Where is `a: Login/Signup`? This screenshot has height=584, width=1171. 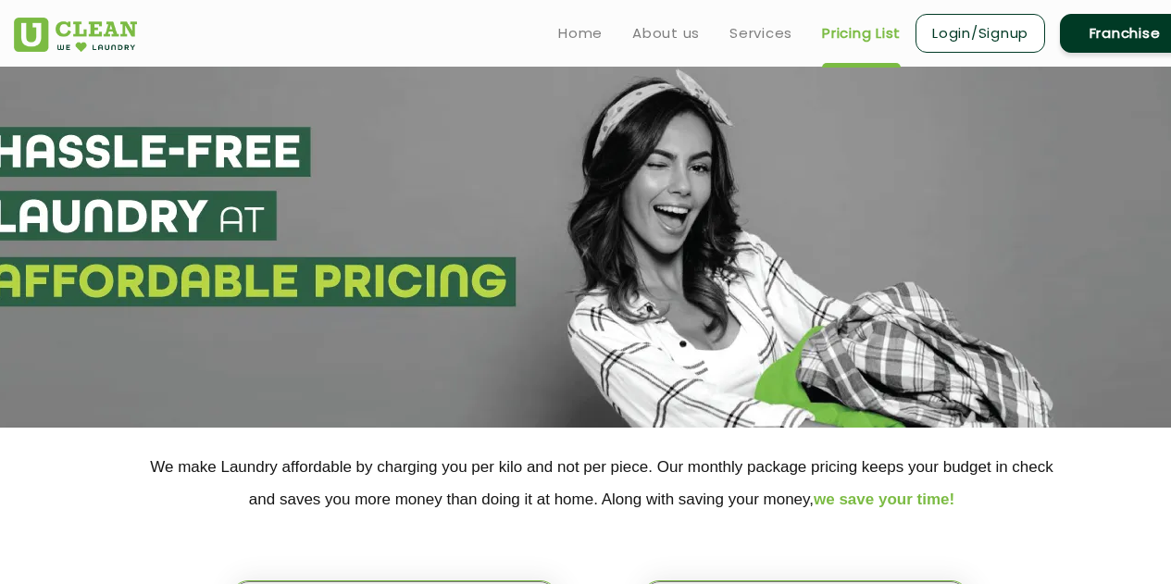
a: Login/Signup is located at coordinates (980, 33).